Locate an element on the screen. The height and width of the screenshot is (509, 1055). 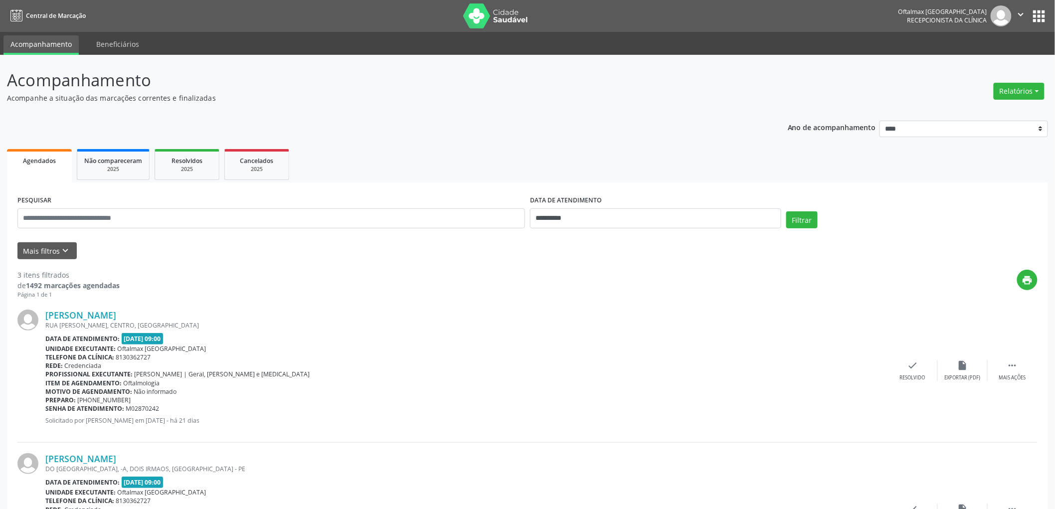
label: DATA DE ATENDIMENTO is located at coordinates (566, 200).